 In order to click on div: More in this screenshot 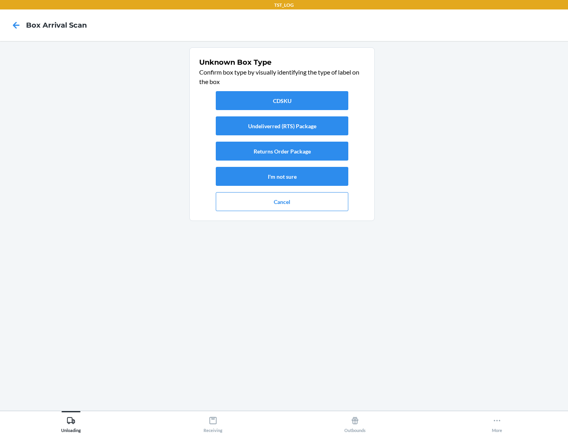, I will do `click(497, 423)`.